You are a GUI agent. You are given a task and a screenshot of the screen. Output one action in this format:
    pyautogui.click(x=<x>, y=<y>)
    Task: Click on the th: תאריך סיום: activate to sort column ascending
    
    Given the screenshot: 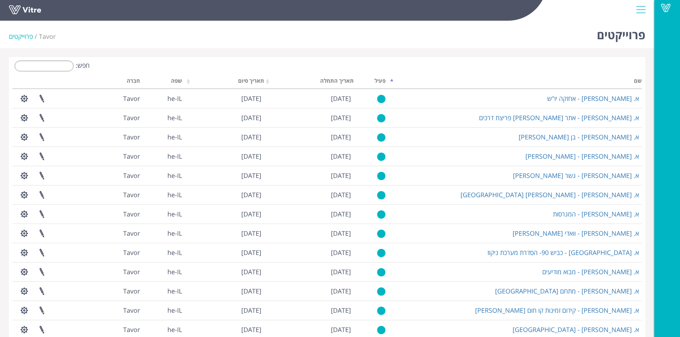 What is the action you would take?
    pyautogui.click(x=224, y=82)
    